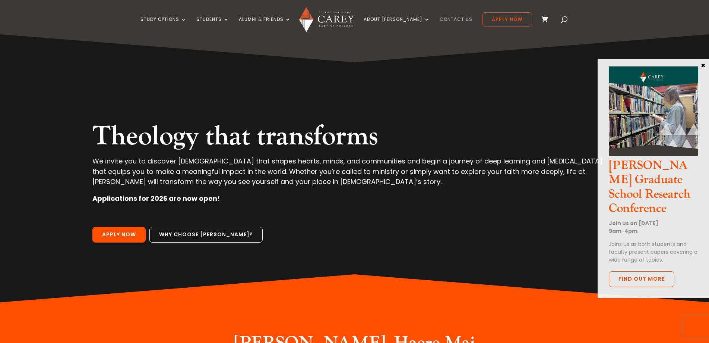 Image resolution: width=709 pixels, height=343 pixels. What do you see at coordinates (213, 25) in the screenshot?
I see `a: Students` at bounding box center [213, 25].